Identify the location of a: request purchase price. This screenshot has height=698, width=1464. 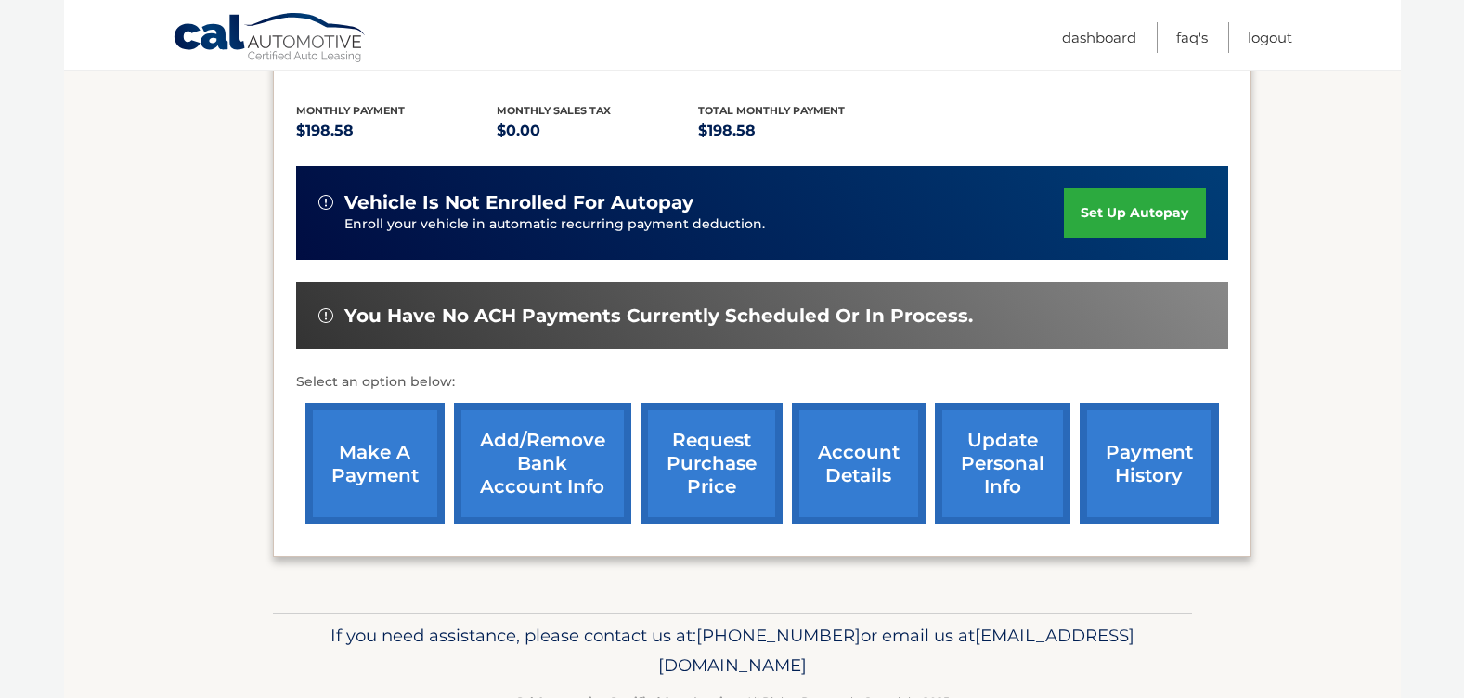
(711, 463).